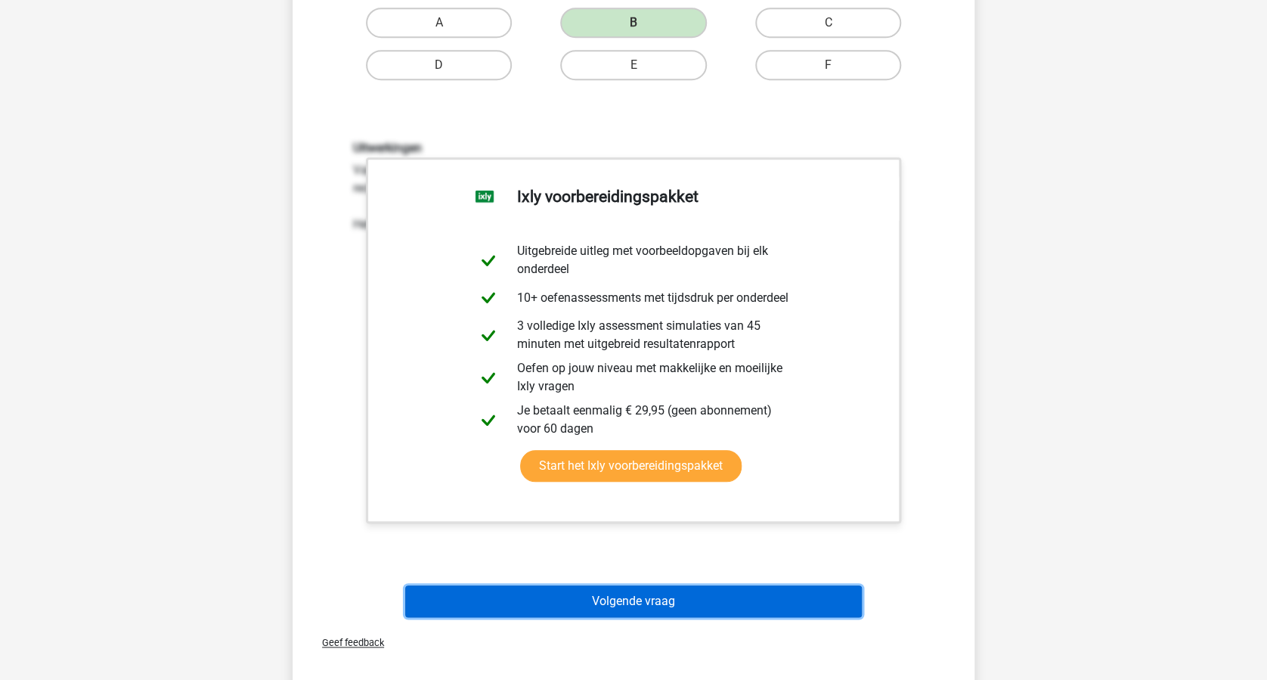 Image resolution: width=1267 pixels, height=680 pixels. Describe the element at coordinates (828, 65) in the screenshot. I see `label: F` at that location.